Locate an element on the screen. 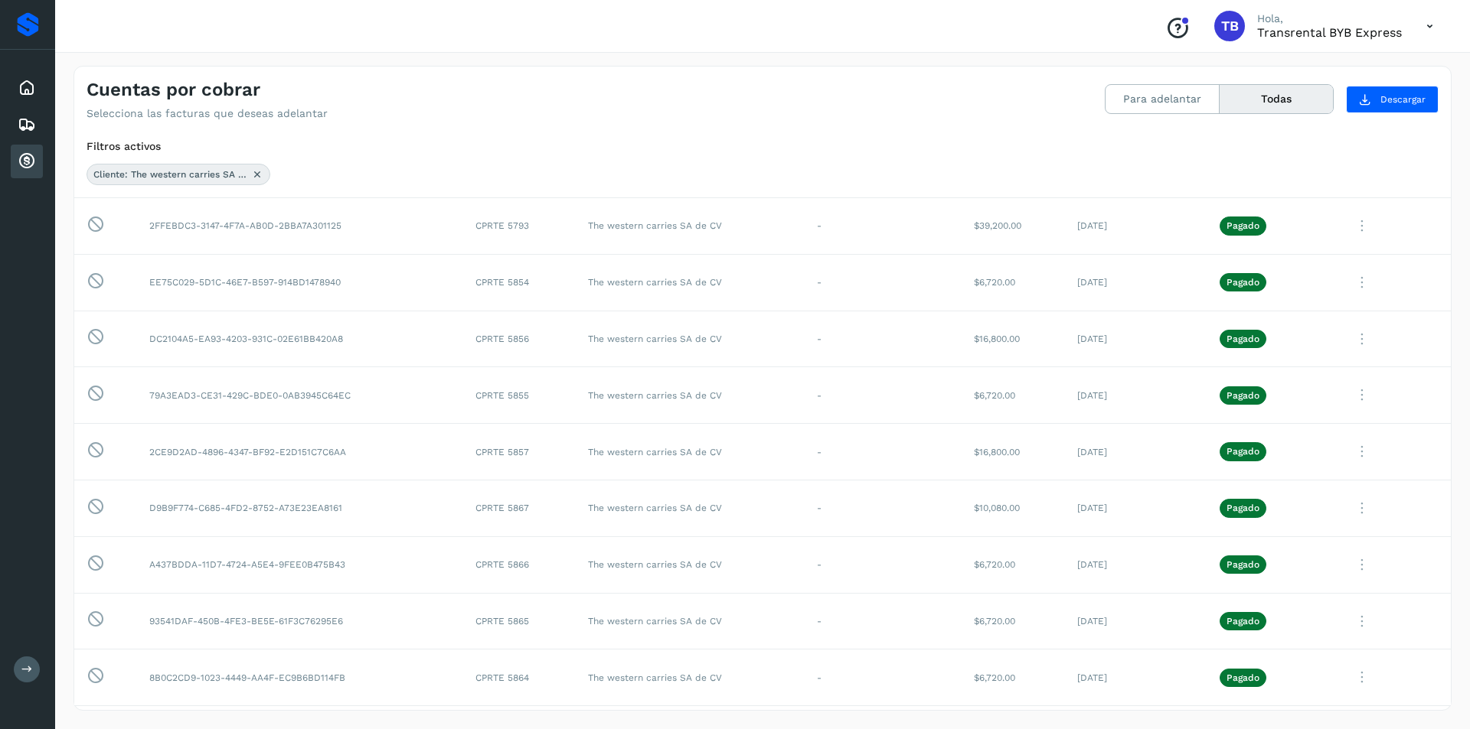 The height and width of the screenshot is (729, 1470). td: A437BDDA-11D7-4724-A5E4-9FEE0B475B43 is located at coordinates (300, 565).